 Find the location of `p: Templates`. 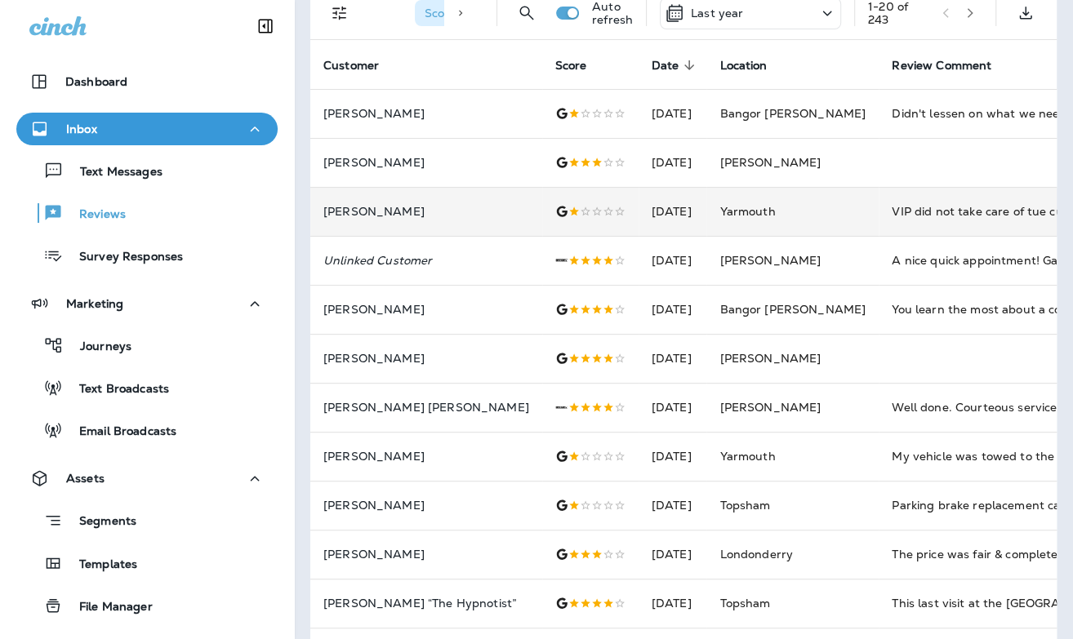

p: Templates is located at coordinates (100, 565).